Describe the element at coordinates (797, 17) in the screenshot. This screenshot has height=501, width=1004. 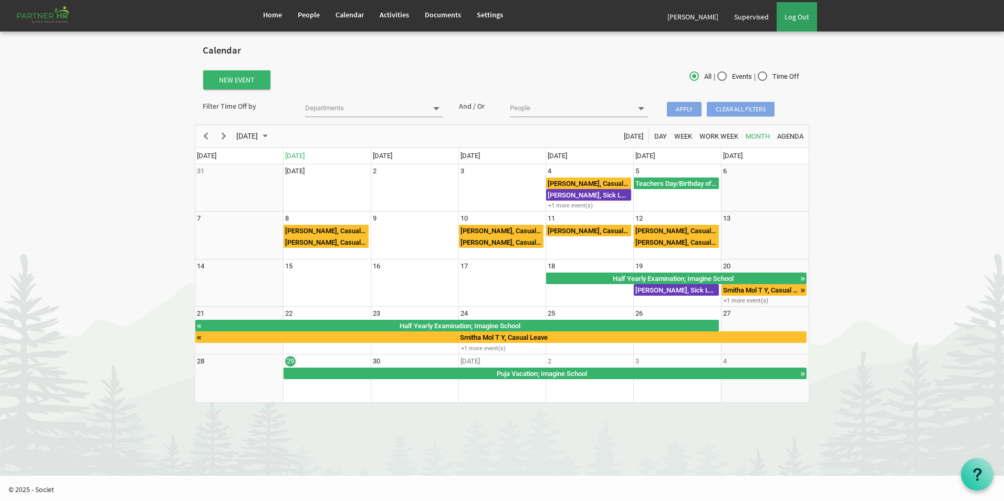
I see `a: Log Out` at that location.